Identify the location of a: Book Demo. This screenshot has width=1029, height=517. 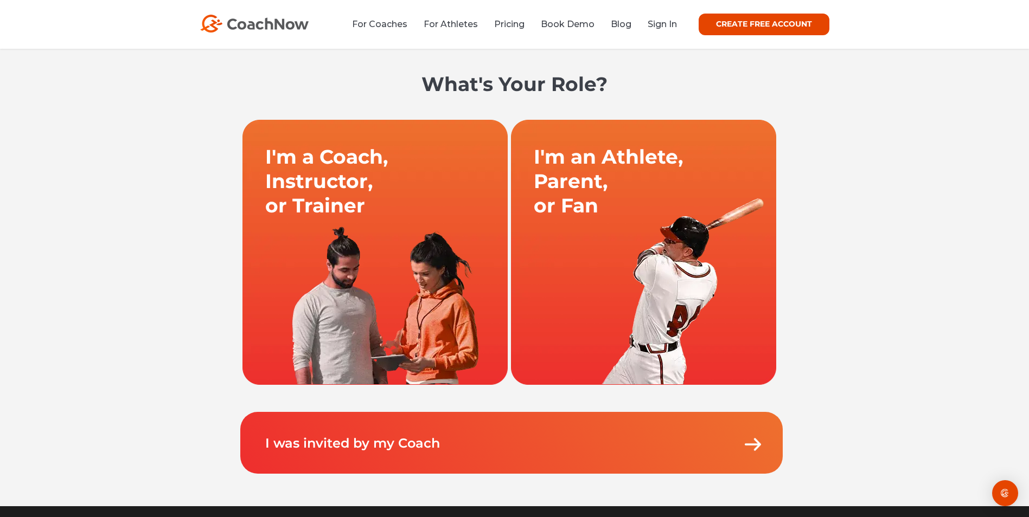
(567, 24).